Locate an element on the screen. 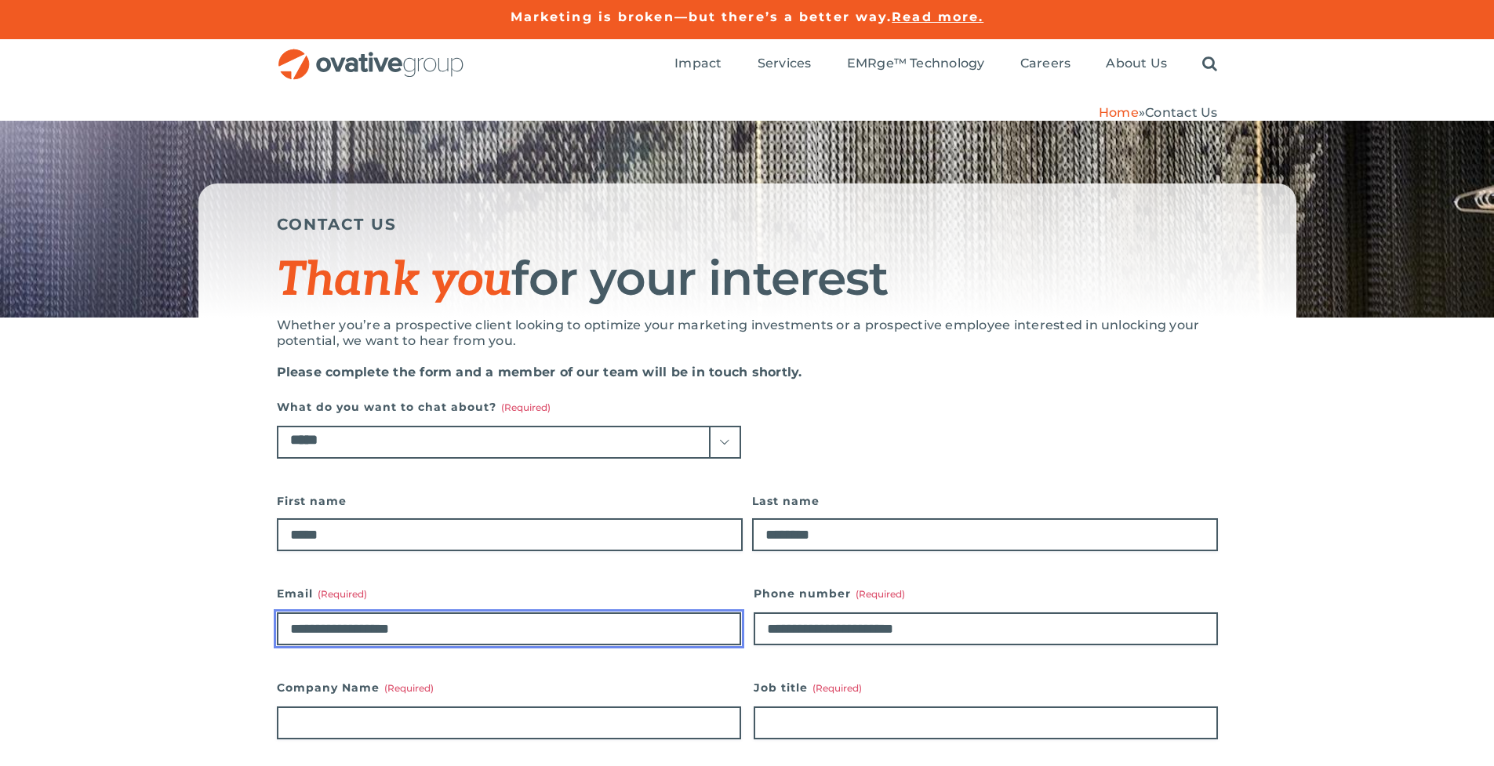 This screenshot has width=1494, height=766. span: Impact is located at coordinates (698, 64).